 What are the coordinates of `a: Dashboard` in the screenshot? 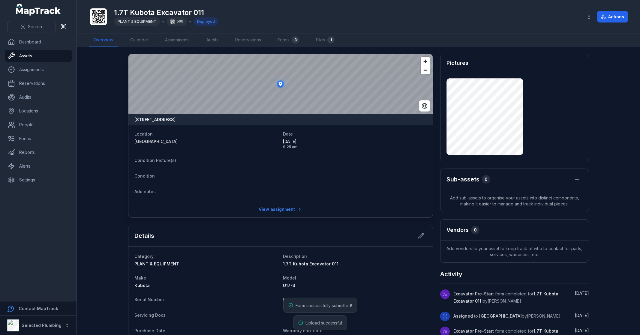 It's located at (38, 42).